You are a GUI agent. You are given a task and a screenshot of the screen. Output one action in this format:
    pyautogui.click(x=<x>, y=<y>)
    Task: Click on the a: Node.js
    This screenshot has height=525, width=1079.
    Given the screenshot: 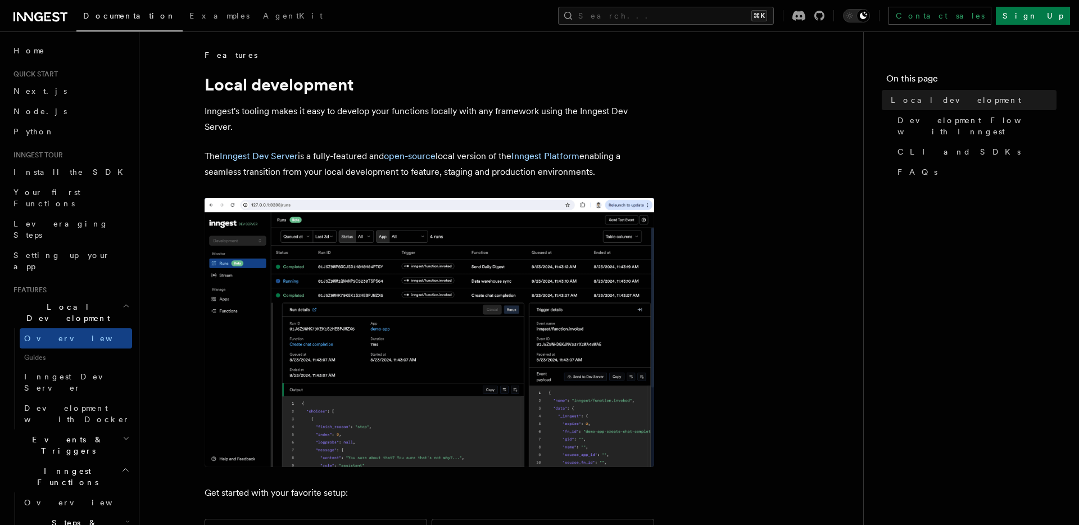 What is the action you would take?
    pyautogui.click(x=70, y=111)
    